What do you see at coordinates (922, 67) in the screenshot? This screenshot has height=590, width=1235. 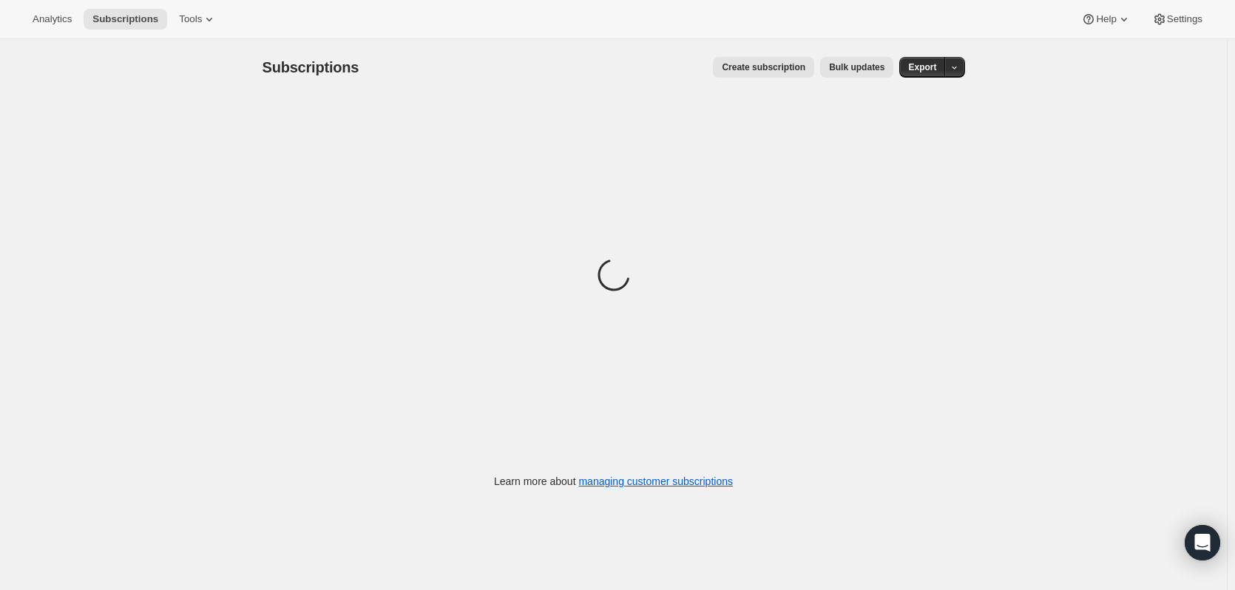 I see `button: Export` at bounding box center [922, 67].